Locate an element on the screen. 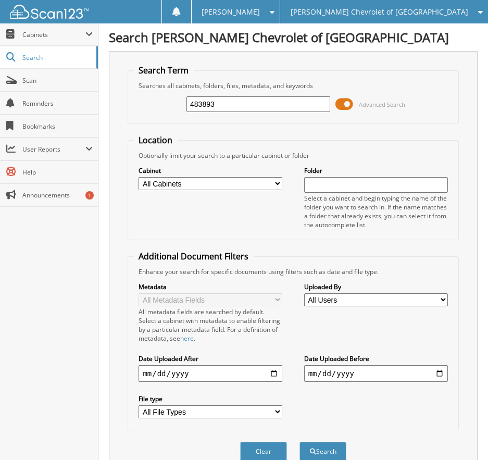  label: Date Uploaded Before is located at coordinates (376, 358).